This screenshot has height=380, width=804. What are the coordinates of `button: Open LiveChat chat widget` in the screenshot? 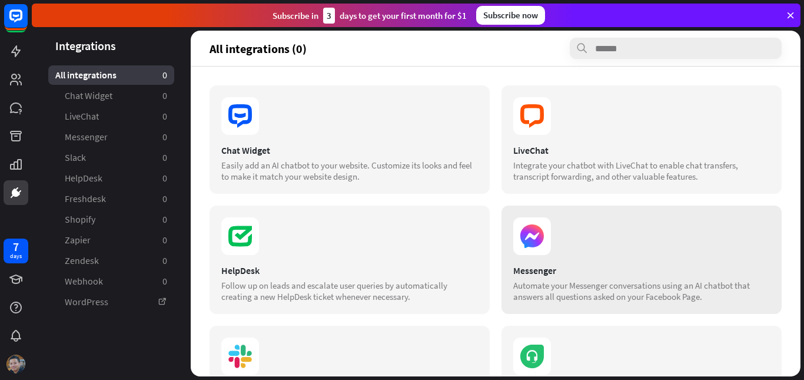 It's located at (27, 22).